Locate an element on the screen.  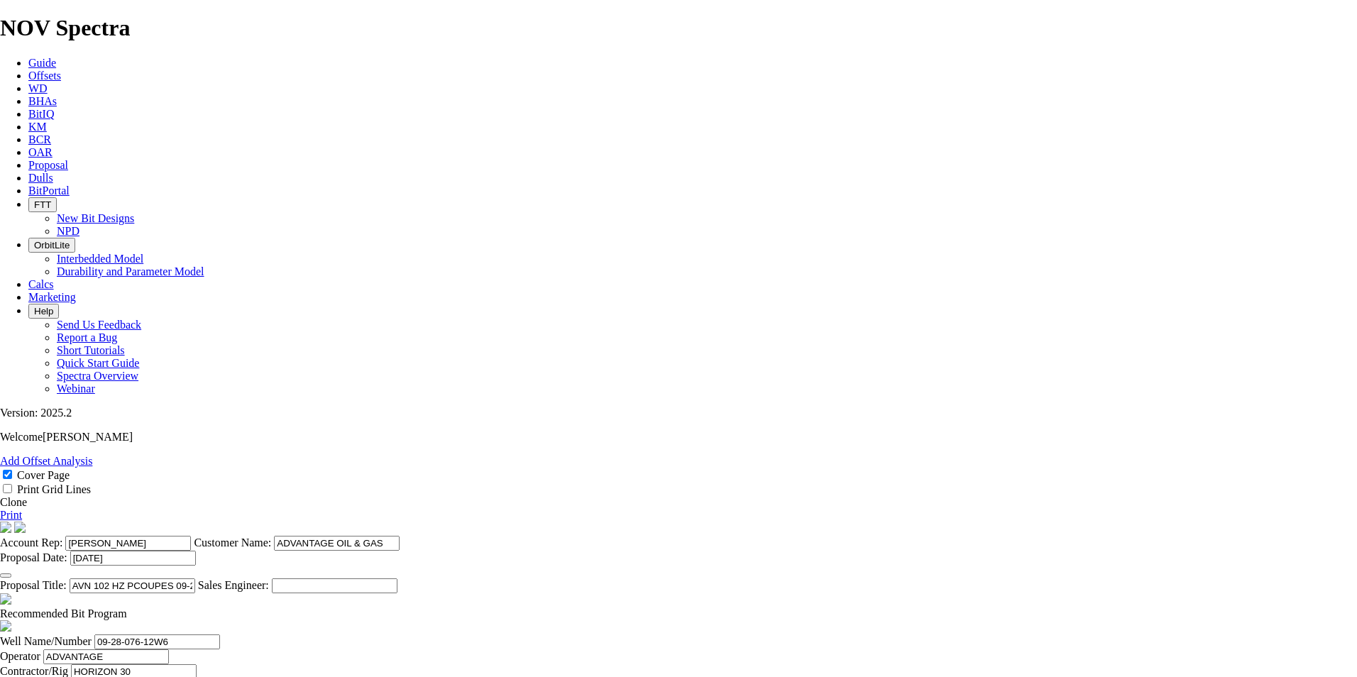
a: Send Us Feedback is located at coordinates (99, 324).